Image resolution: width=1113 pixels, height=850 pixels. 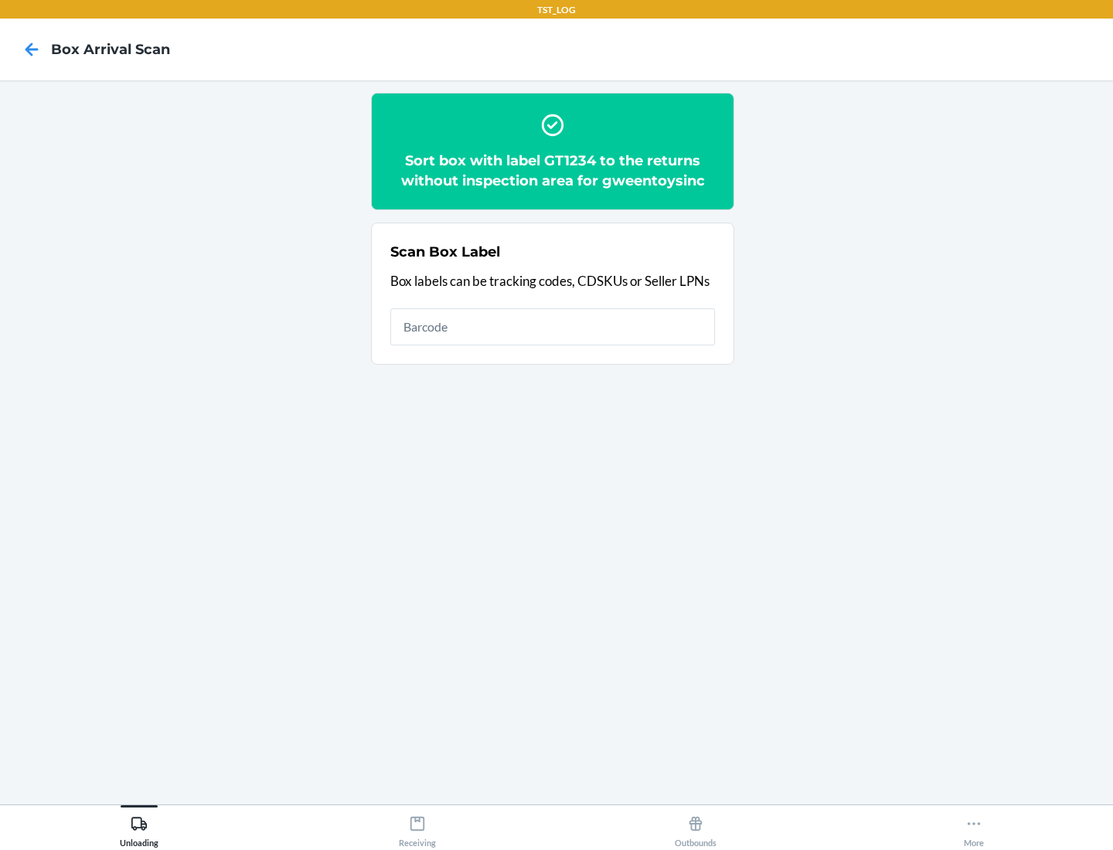 I want to click on button: Receiving, so click(x=417, y=826).